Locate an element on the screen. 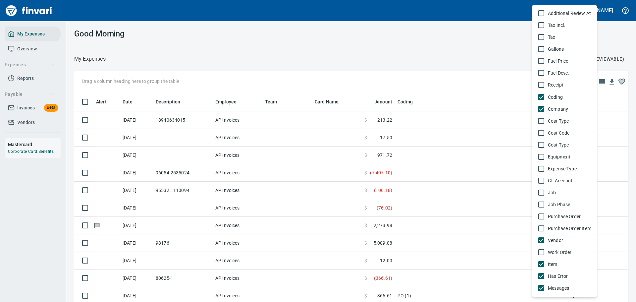  span: Coding is located at coordinates (570, 97).